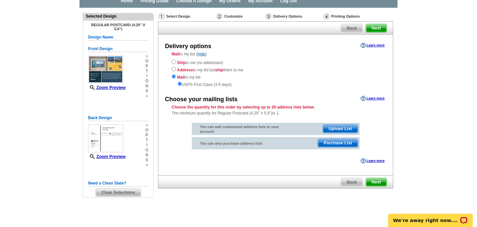 Image resolution: width=477 pixels, height=227 pixels. Describe the element at coordinates (239, 142) in the screenshot. I see `div: You can also purchase address lists` at that location.